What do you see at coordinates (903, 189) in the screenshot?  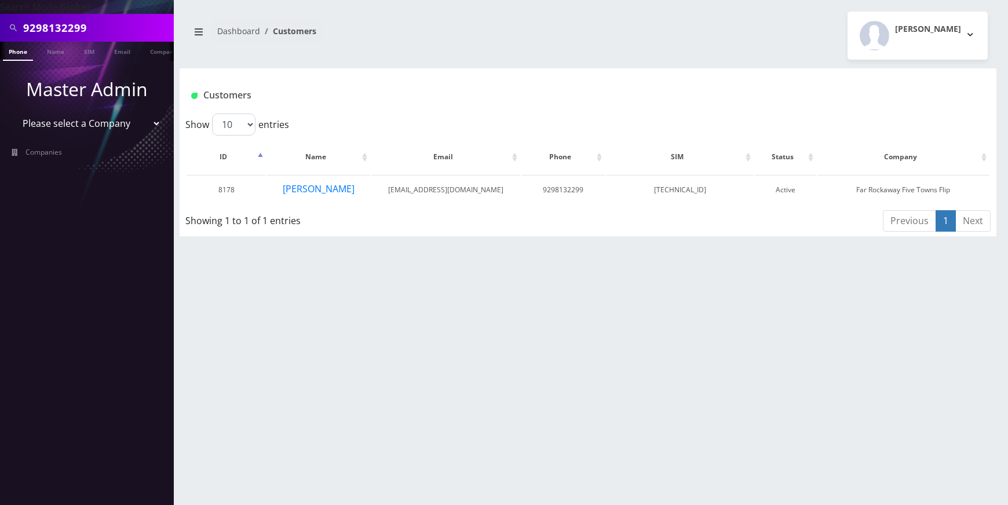 I see `td: Far Rockaway Five Towns Flip` at bounding box center [903, 189].